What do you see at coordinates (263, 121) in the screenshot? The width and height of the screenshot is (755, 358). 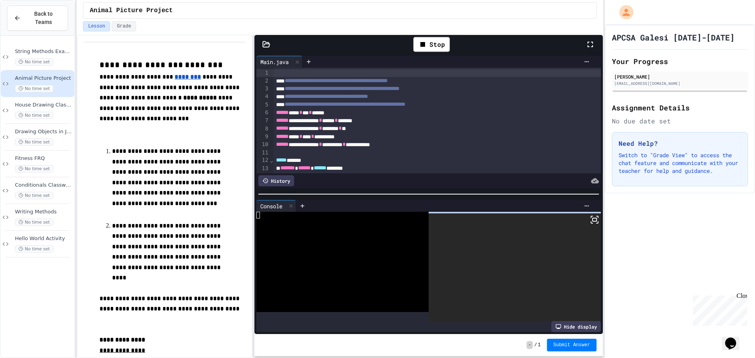 I see `div: 7` at bounding box center [263, 121].